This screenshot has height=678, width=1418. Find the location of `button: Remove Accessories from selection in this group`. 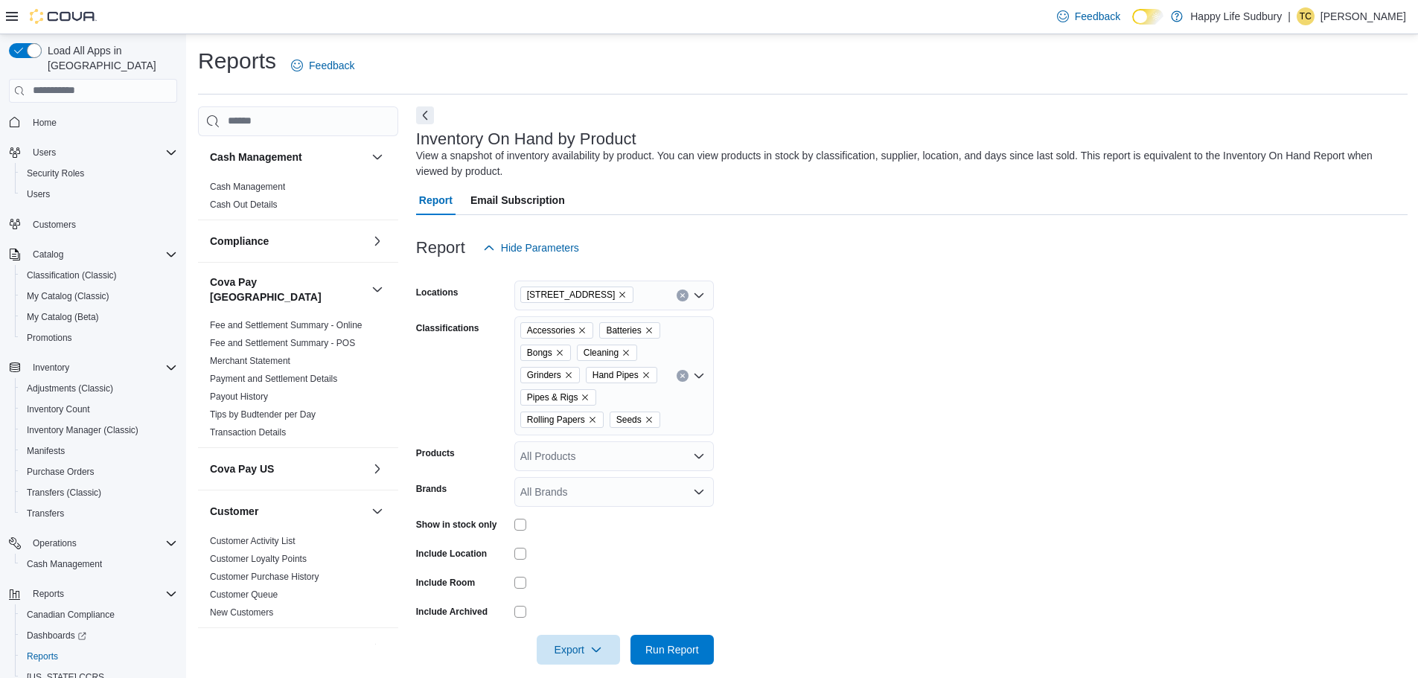

button: Remove Accessories from selection in this group is located at coordinates (582, 330).